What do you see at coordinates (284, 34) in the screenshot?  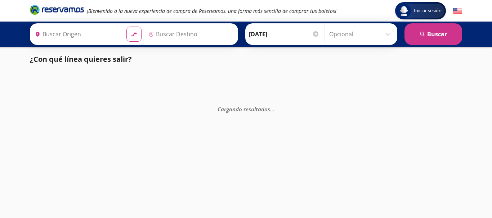 I see `input: Elegir Fecha` at bounding box center [284, 34].